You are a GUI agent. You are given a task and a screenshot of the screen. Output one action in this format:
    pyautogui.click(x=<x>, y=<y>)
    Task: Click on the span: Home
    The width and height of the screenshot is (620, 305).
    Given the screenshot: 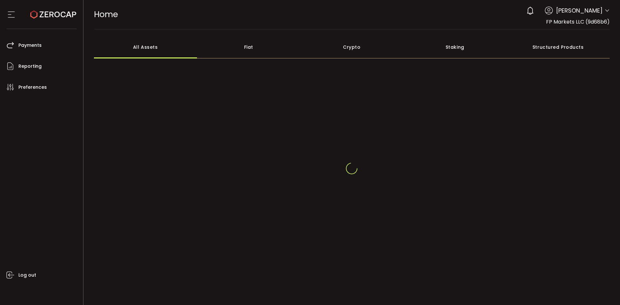 What is the action you would take?
    pyautogui.click(x=106, y=14)
    